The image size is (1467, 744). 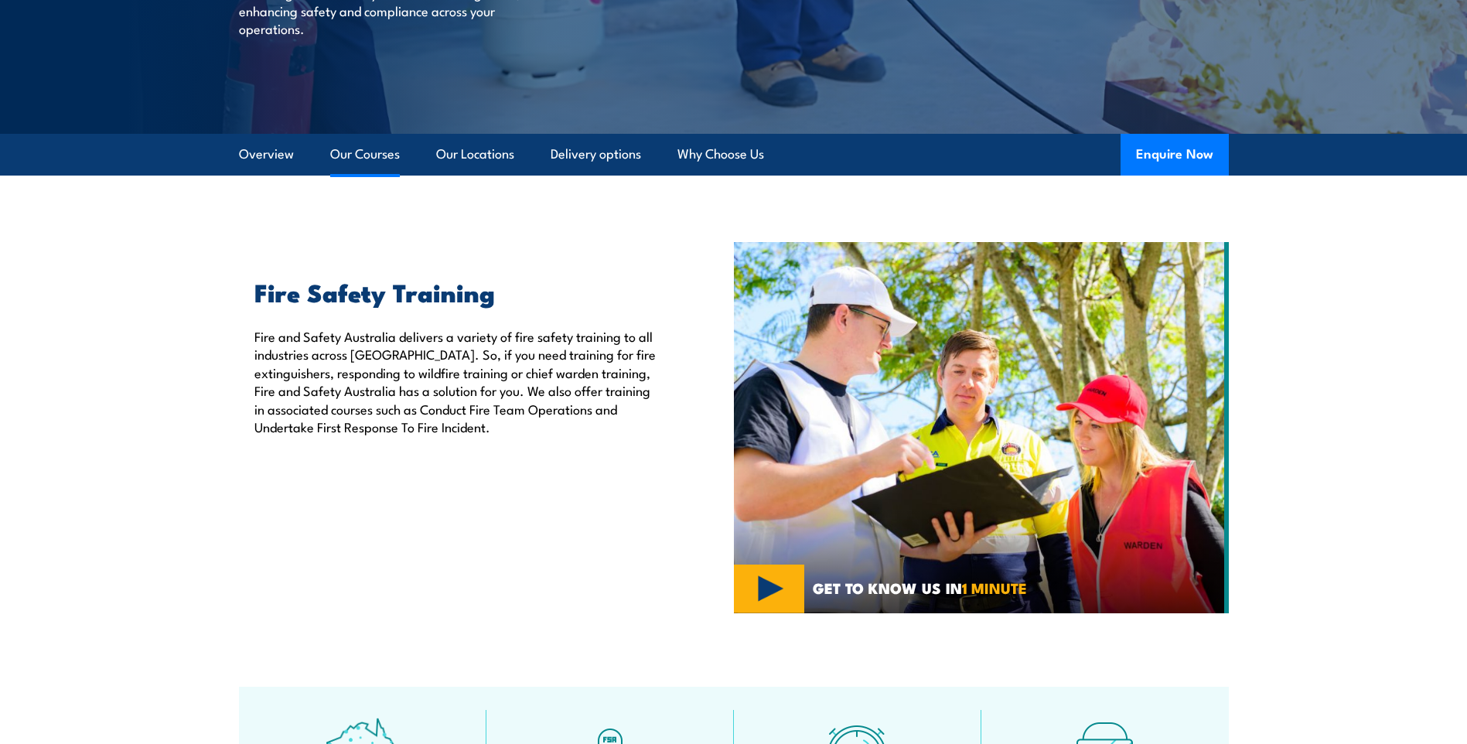 I want to click on a: Our Locations, so click(x=475, y=154).